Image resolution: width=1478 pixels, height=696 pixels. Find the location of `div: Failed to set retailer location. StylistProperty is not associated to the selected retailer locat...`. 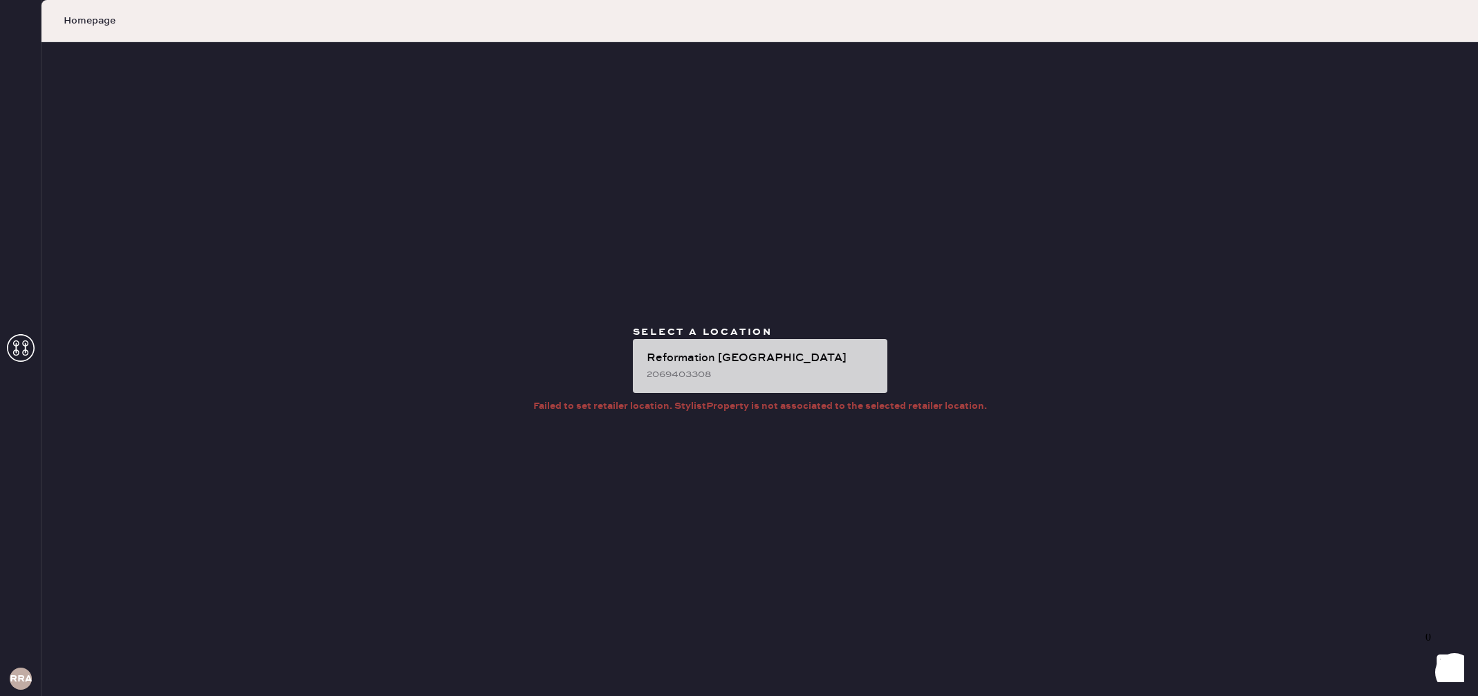

div: Failed to set retailer location. StylistProperty is not associated to the selected retailer locat... is located at coordinates (760, 406).